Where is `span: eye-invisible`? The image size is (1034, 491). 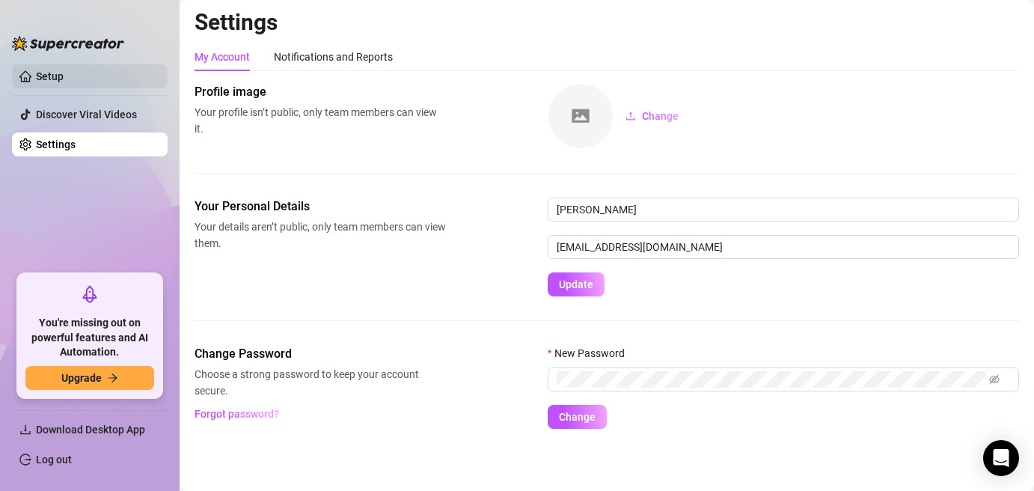 span: eye-invisible is located at coordinates (994, 379).